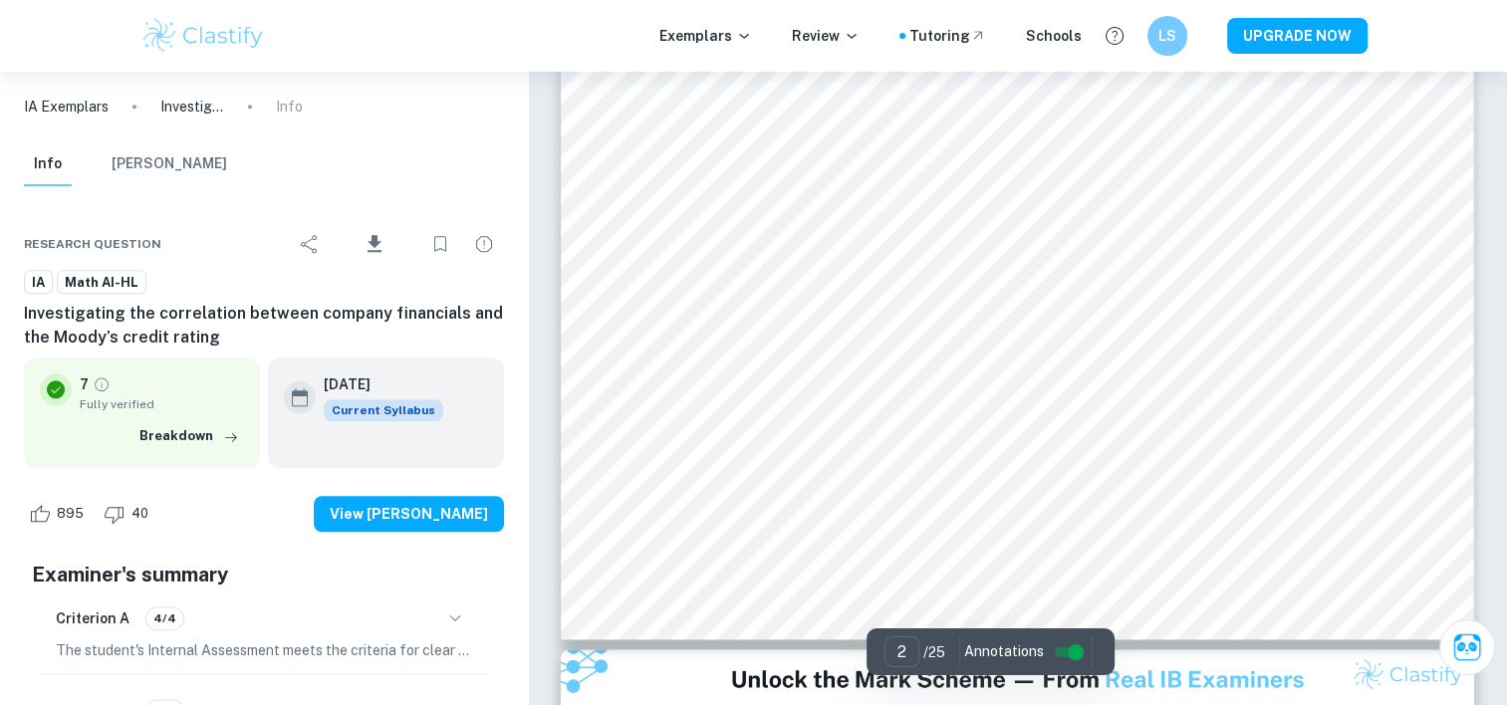  Describe the element at coordinates (164, 619) in the screenshot. I see `span: 4/4` at that location.